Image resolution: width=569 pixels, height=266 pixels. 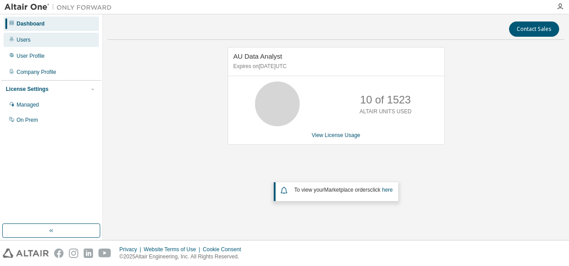 I want to click on a: here, so click(x=388, y=190).